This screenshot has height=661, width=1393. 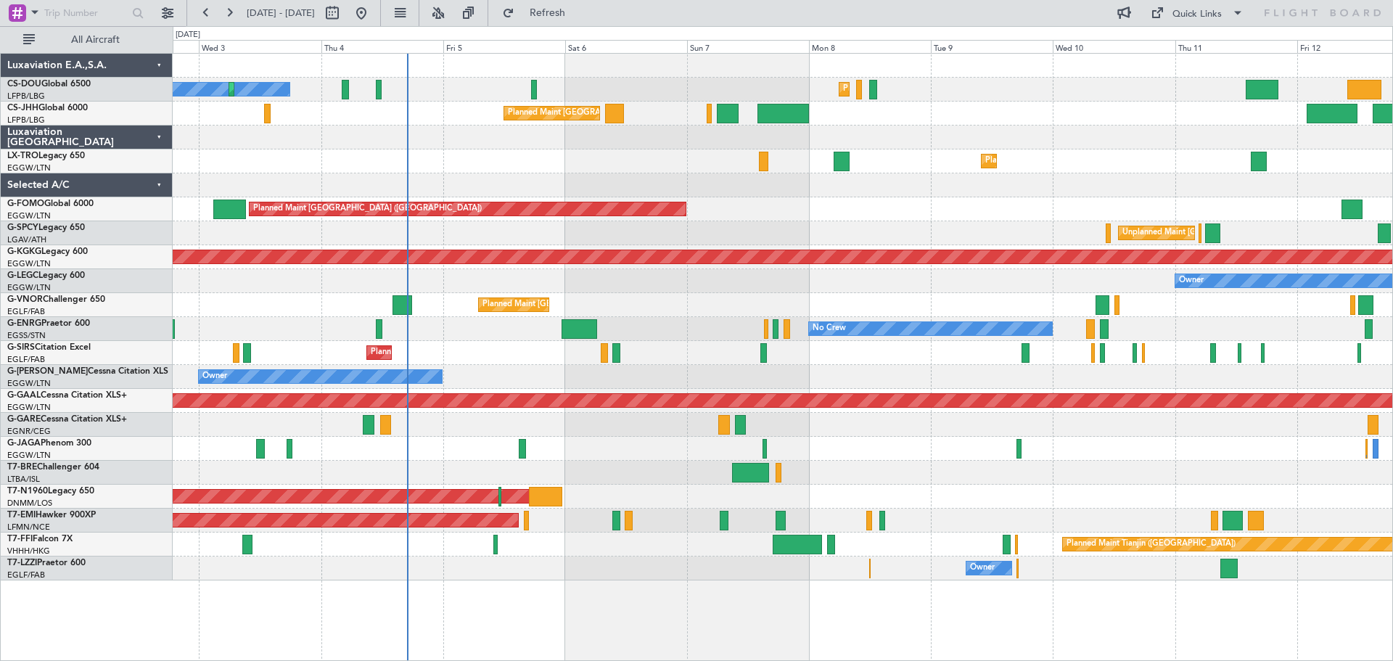 I want to click on a: T7-FFIFalcon 7X, so click(x=40, y=539).